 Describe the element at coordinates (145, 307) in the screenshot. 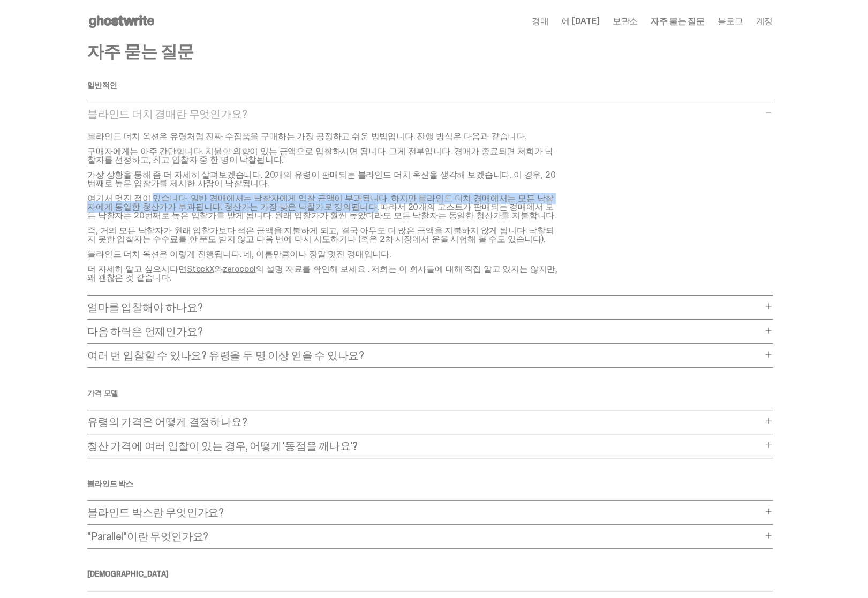

I see `font: 얼마를 입찰해야 하나요?` at that location.